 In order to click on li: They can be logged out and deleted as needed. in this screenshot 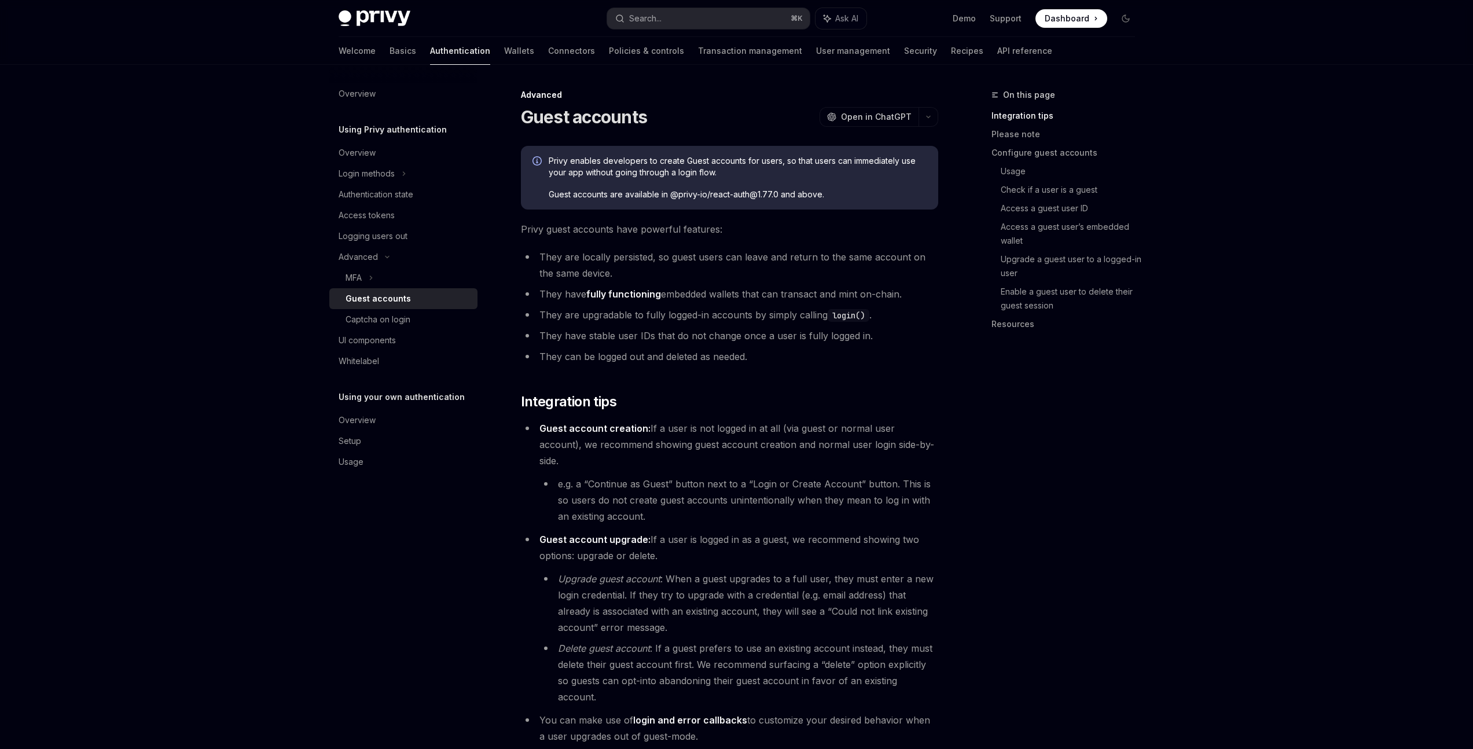, I will do `click(729, 357)`.